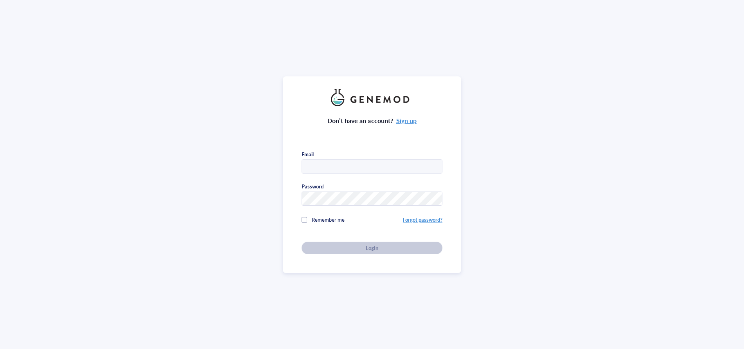  Describe the element at coordinates (313, 186) in the screenshot. I see `div: Password` at that location.